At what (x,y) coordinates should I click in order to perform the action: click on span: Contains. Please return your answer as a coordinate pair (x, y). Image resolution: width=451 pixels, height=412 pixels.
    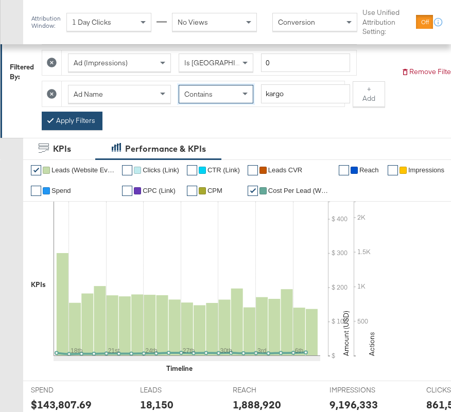
    Looking at the image, I should click on (198, 94).